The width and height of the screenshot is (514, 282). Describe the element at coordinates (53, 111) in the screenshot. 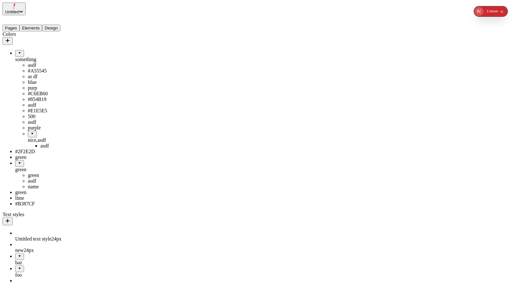

I see `div: #E1E5E5` at that location.